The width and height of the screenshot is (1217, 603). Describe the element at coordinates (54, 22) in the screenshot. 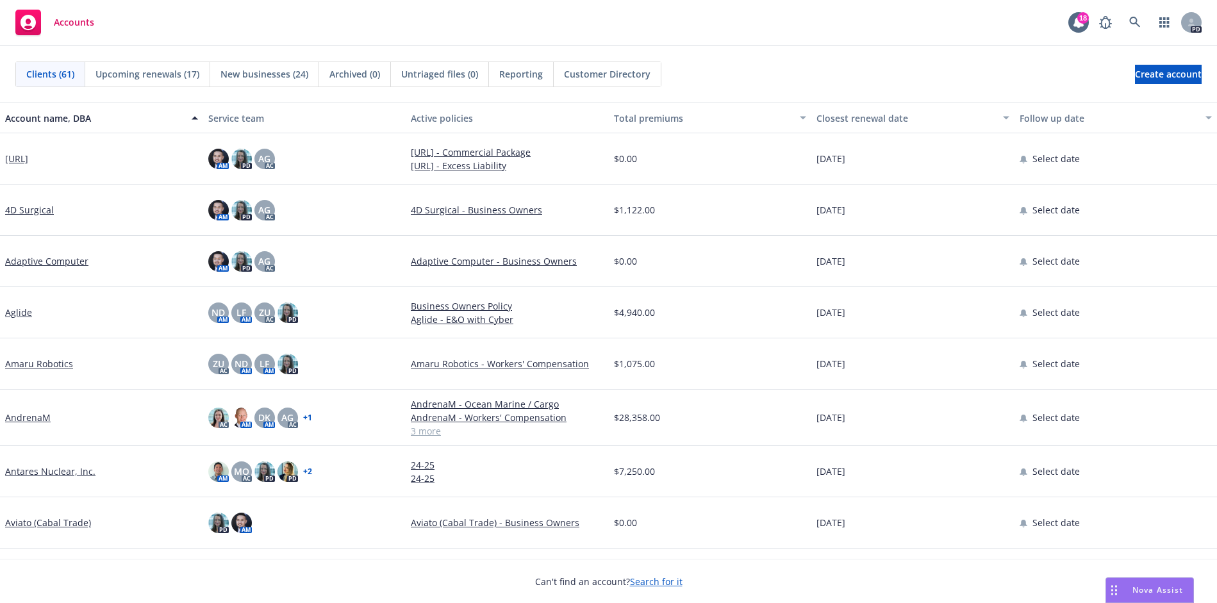

I see `a: Accounts` at that location.